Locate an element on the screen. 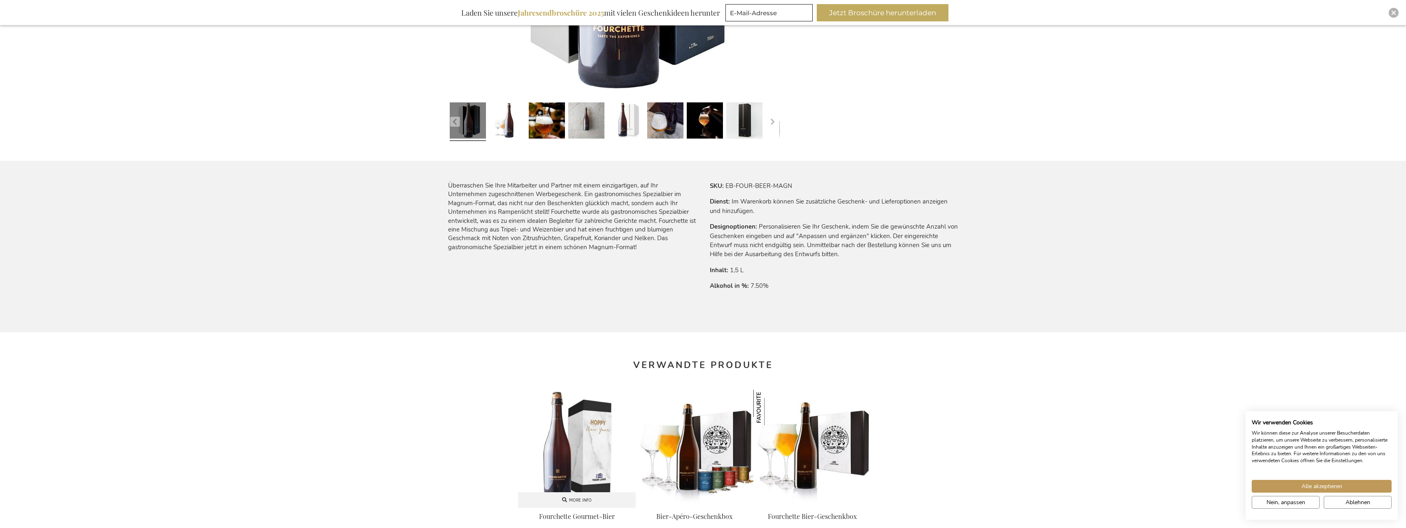  a: Fourchette Bier-Geschenkbox is located at coordinates (812, 517).